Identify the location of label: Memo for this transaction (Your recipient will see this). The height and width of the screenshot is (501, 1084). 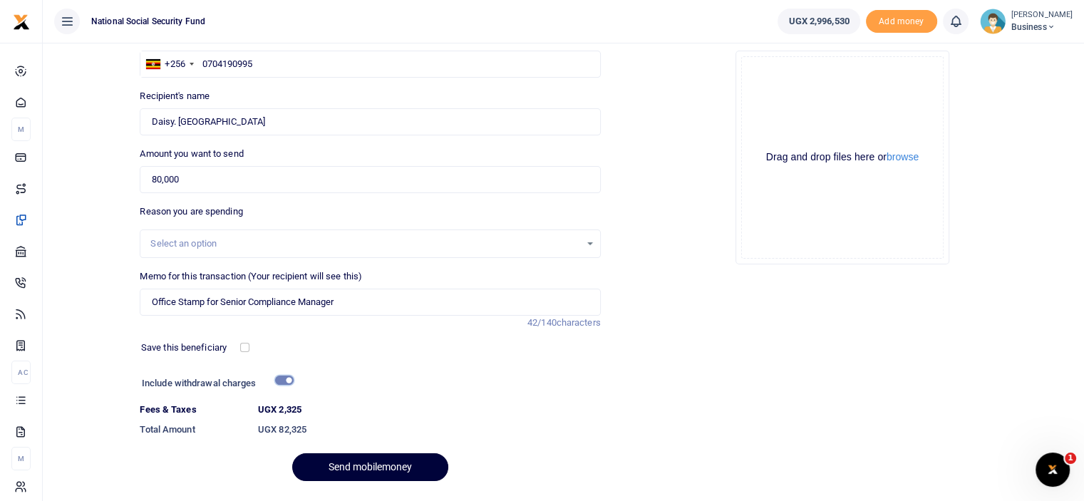
(251, 277).